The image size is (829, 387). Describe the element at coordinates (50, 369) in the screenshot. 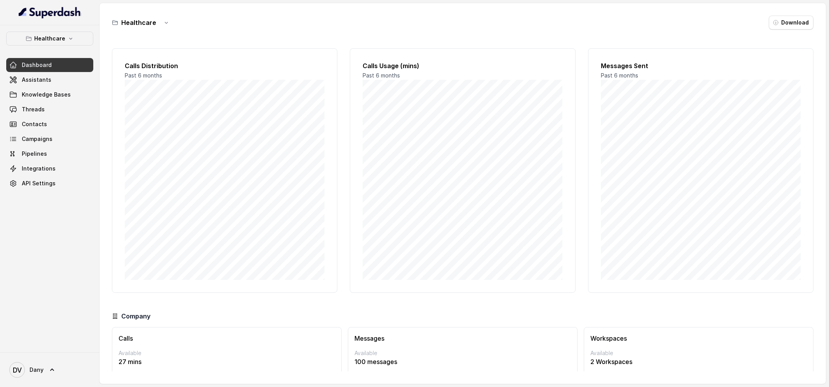

I see `a: Dany` at that location.